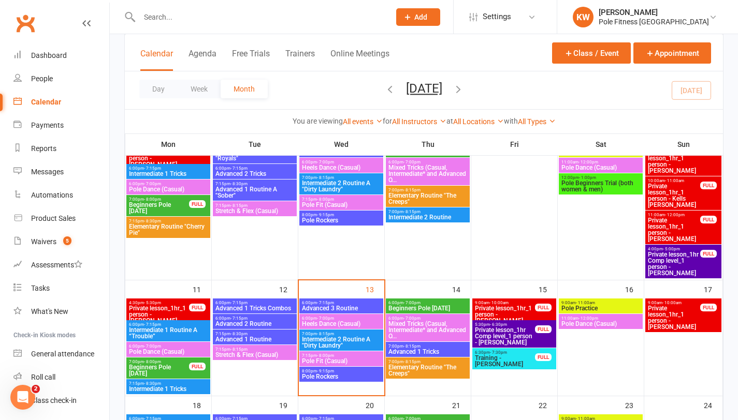  Describe the element at coordinates (61, 149) in the screenshot. I see `a: Reports` at that location.